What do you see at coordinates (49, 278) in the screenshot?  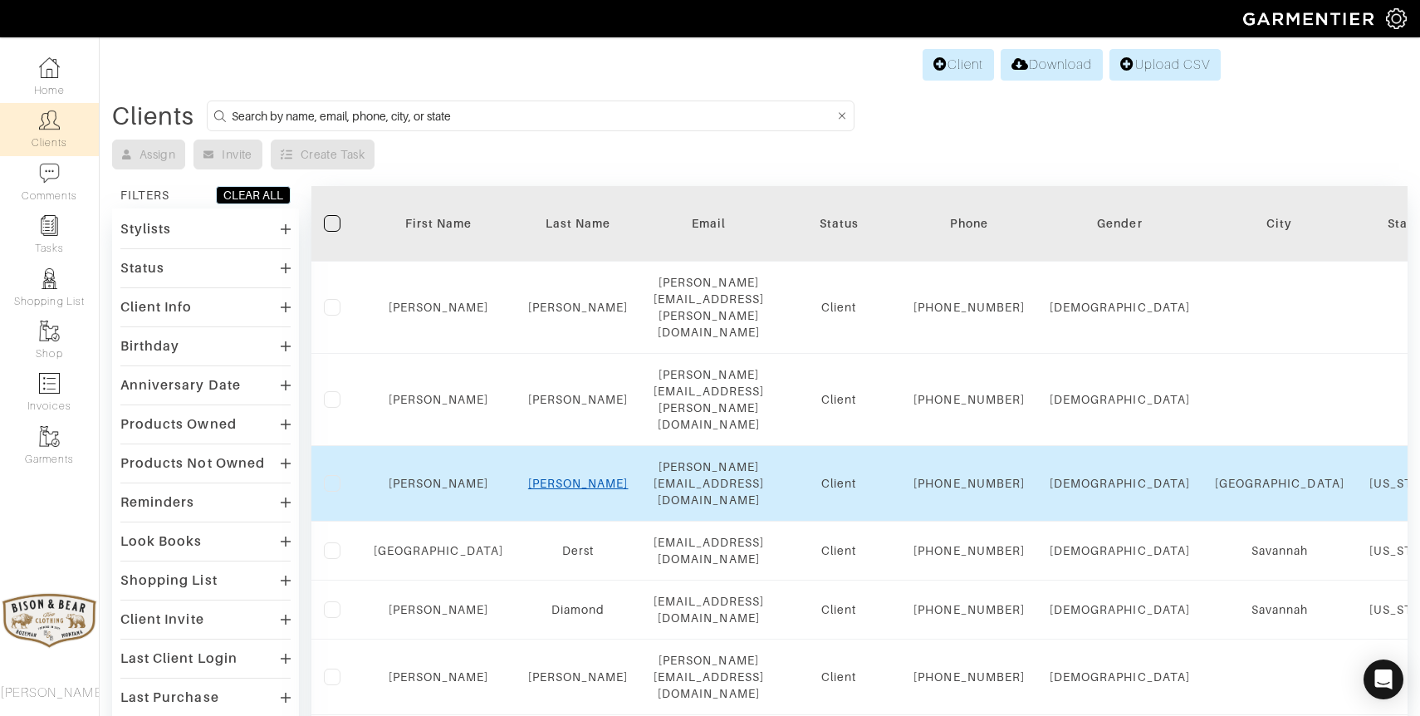 I see `img: stylists-icon-eb353228a002819b7ec25b43dbf5f0378dd9e0616d9560372ff212230b889e62.png` at bounding box center [49, 278].